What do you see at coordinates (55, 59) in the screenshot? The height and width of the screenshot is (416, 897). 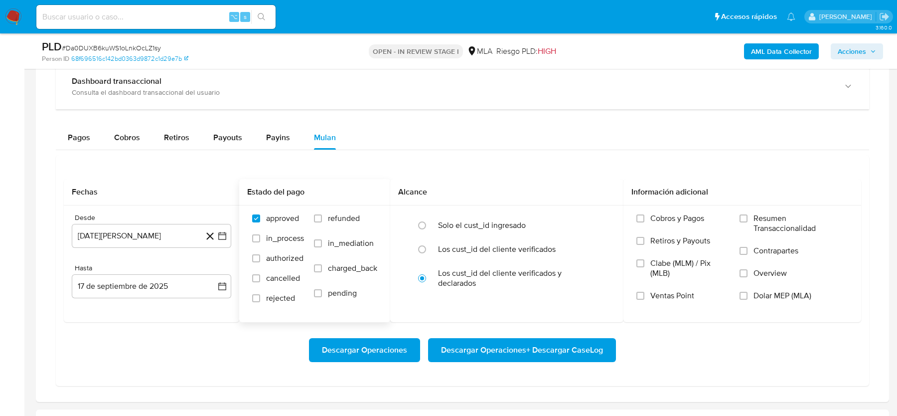 I see `b: Person ID` at bounding box center [55, 59].